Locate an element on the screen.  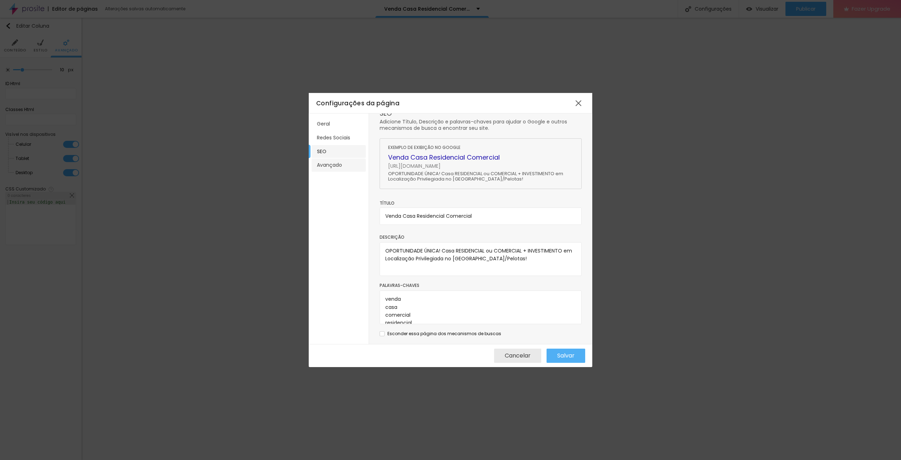
div: SEO is located at coordinates (481, 113).